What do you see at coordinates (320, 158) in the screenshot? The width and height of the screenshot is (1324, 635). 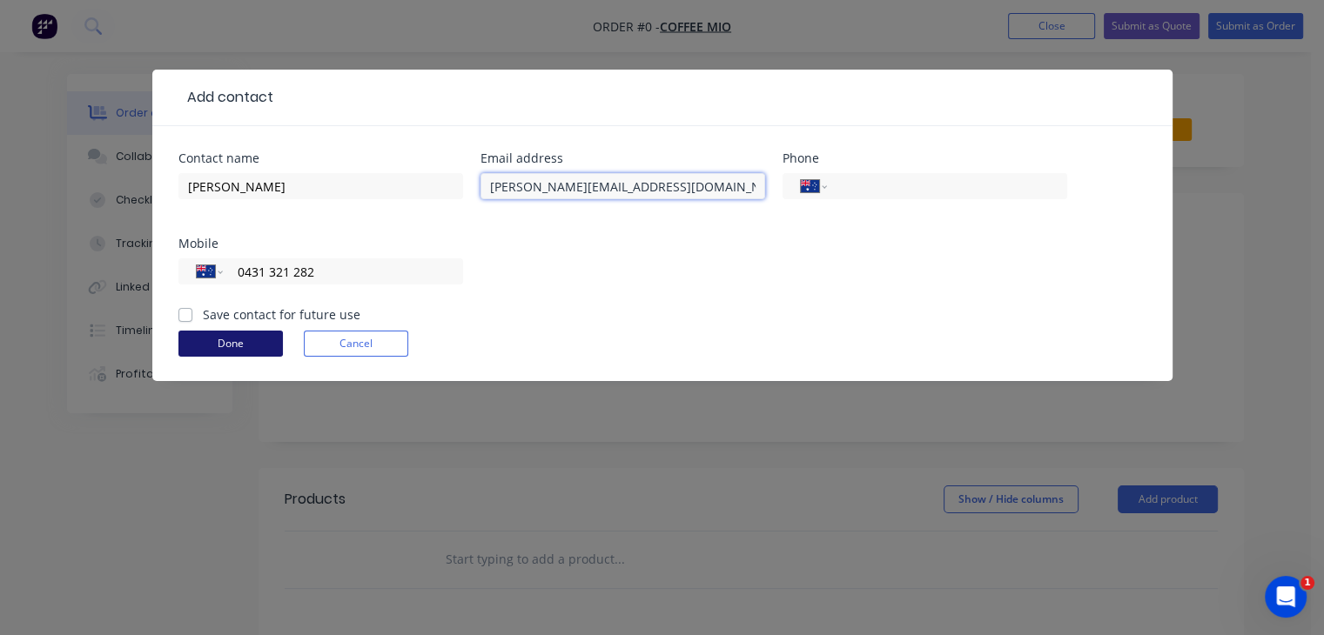 I see `div: Contact name` at bounding box center [320, 158].